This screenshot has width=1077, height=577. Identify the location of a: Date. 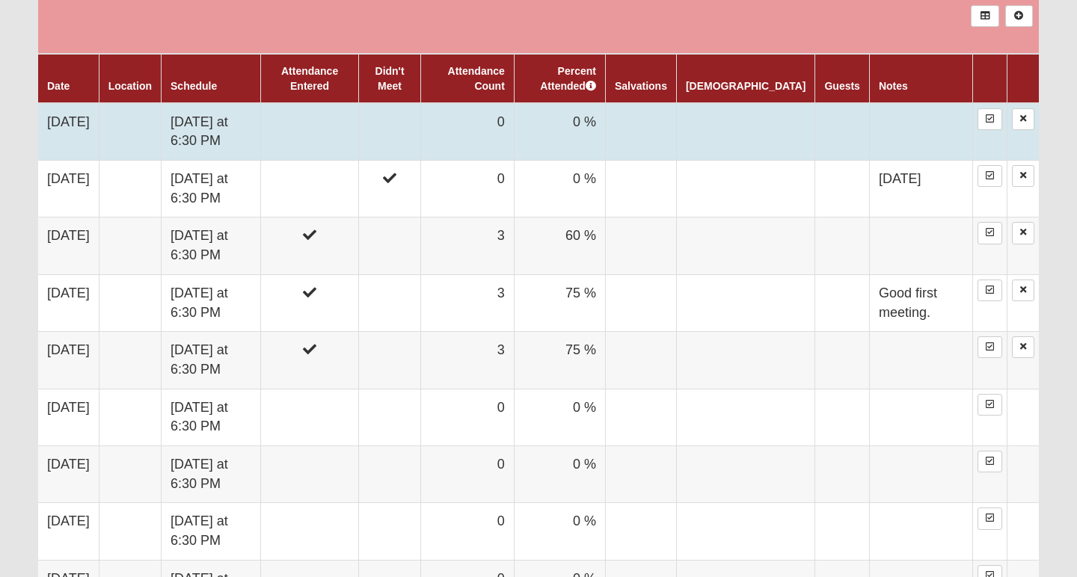
(58, 86).